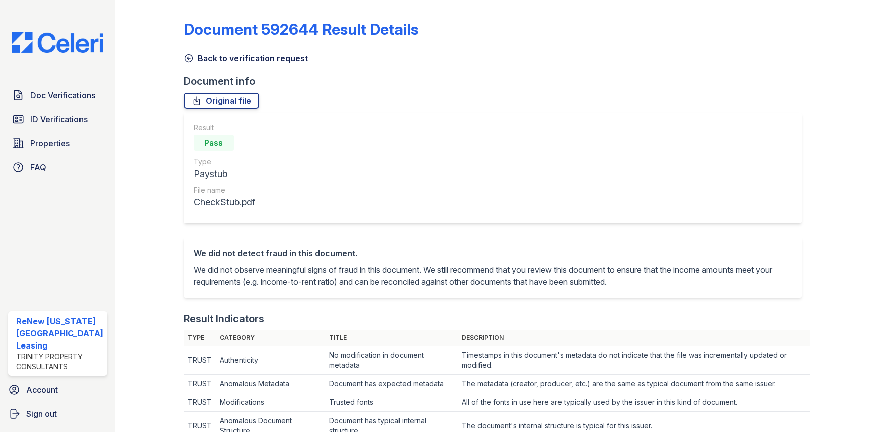  What do you see at coordinates (214, 143) in the screenshot?
I see `div: Pass` at bounding box center [214, 143].